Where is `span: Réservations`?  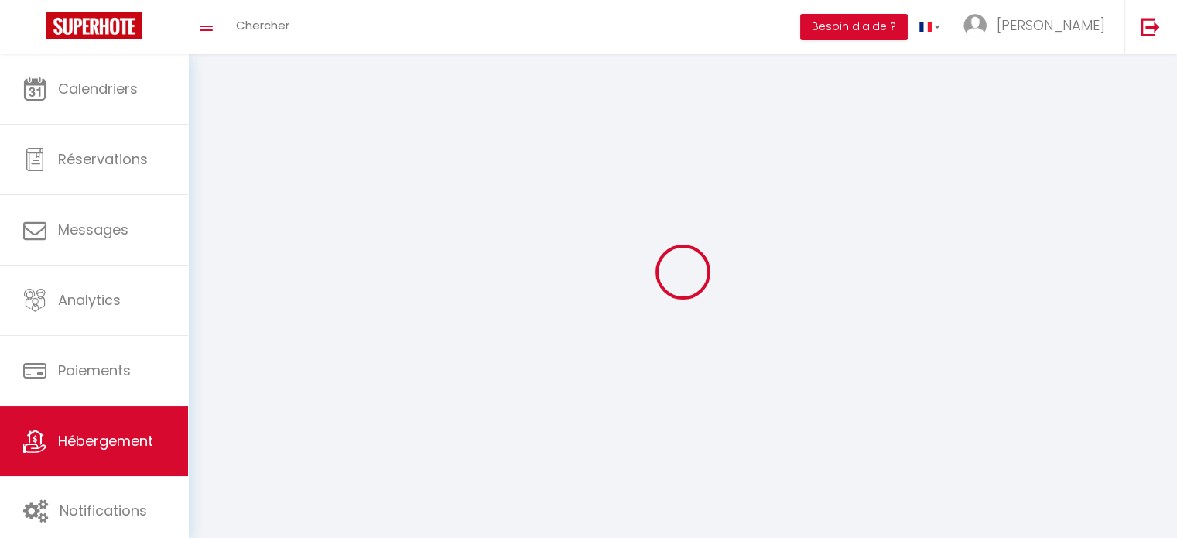
span: Réservations is located at coordinates (103, 159).